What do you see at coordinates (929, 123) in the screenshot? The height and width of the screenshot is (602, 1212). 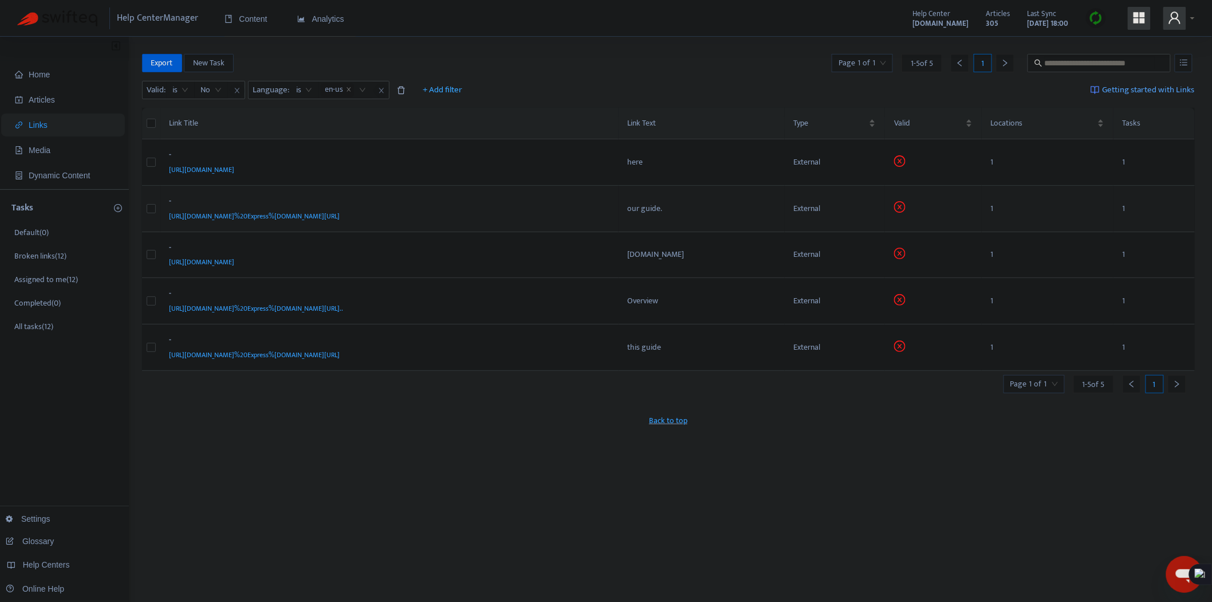 I see `span: Valid` at bounding box center [929, 123].